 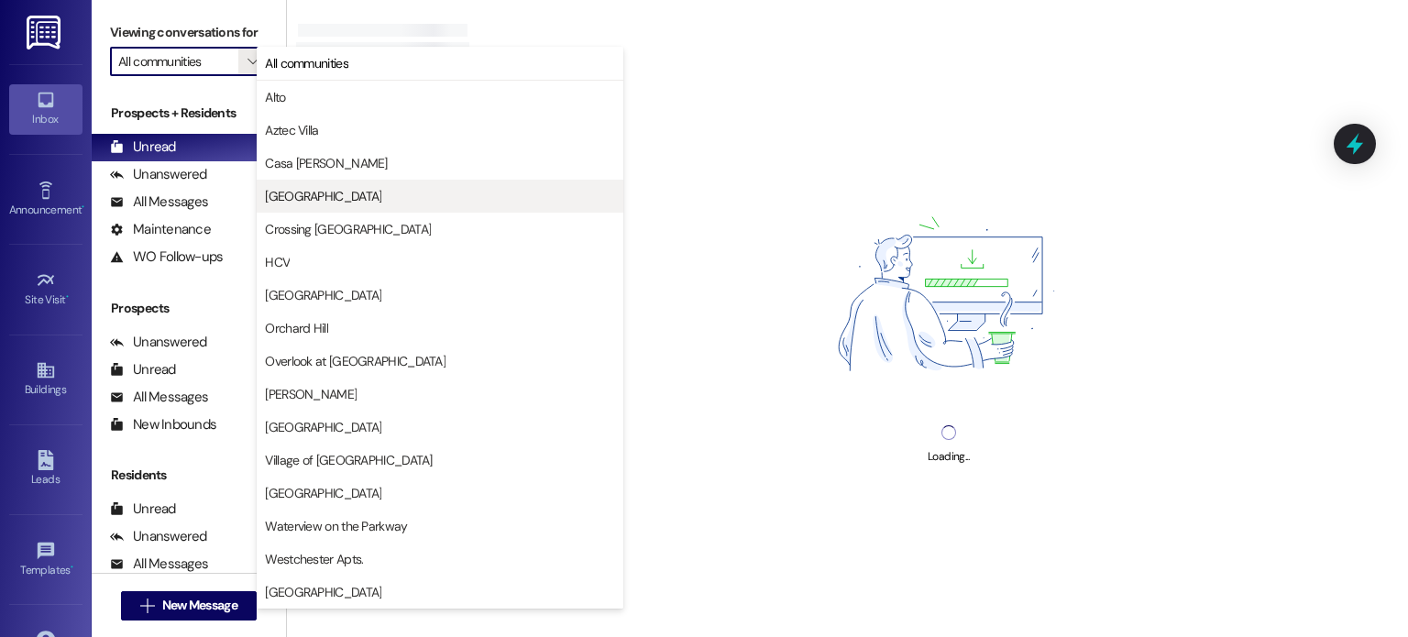 I want to click on img: ResiDesk Logo, so click(x=45, y=32).